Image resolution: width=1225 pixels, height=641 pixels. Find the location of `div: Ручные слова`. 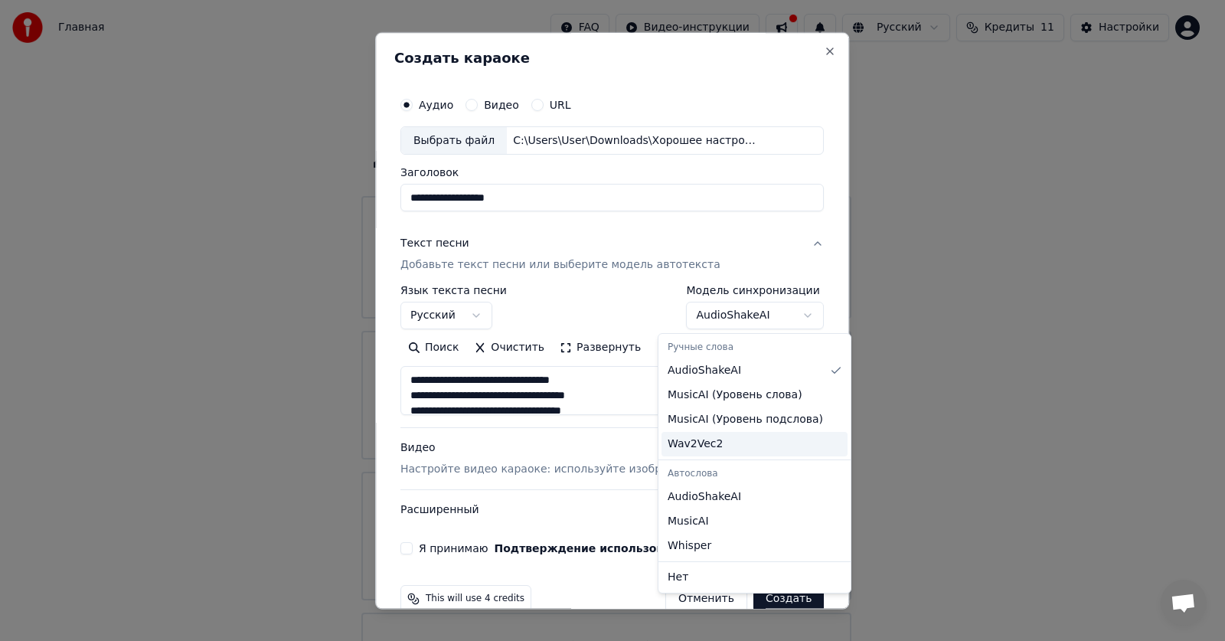

div: Ручные слова is located at coordinates (754, 347).